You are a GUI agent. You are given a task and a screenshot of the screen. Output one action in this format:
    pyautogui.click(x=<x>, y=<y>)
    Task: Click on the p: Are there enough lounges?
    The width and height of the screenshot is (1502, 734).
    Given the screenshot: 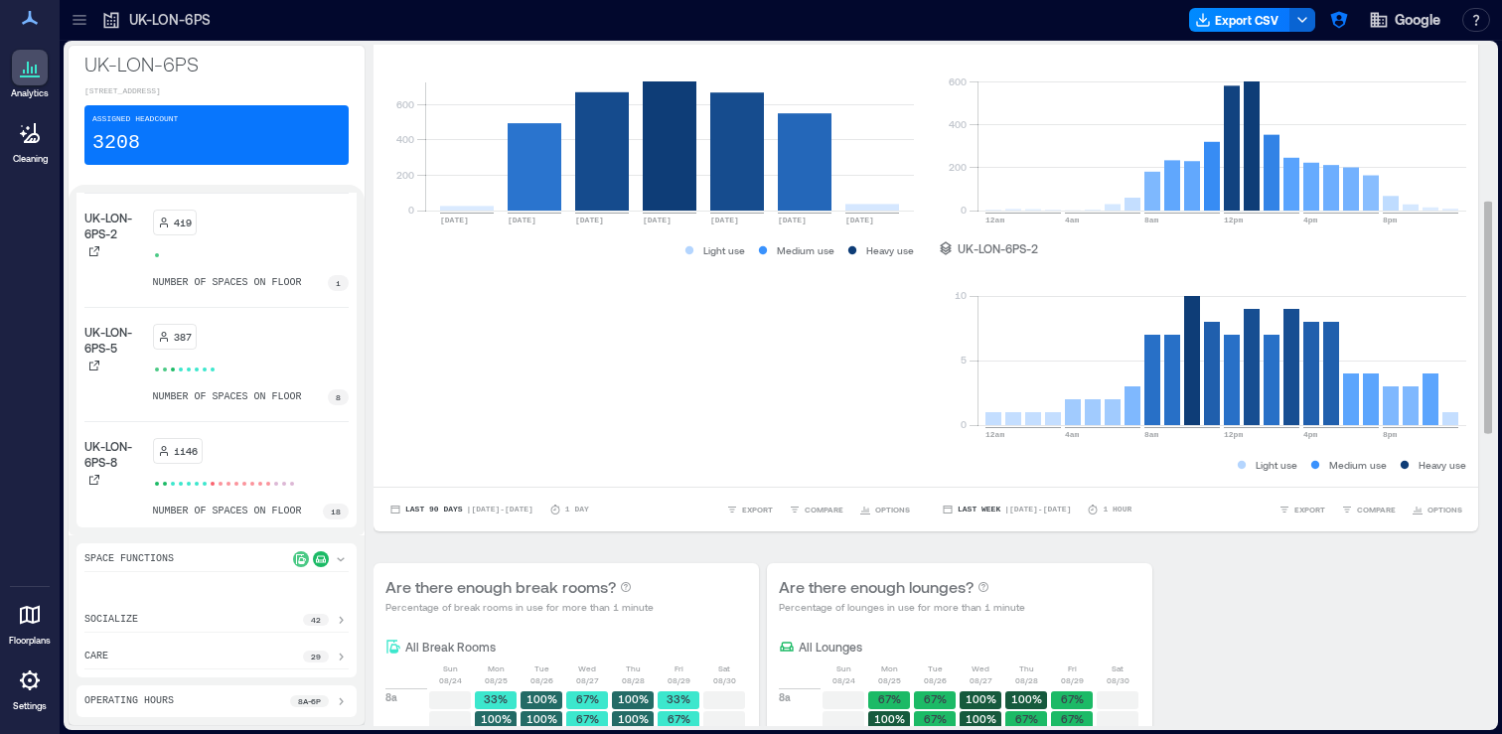 What is the action you would take?
    pyautogui.click(x=876, y=587)
    